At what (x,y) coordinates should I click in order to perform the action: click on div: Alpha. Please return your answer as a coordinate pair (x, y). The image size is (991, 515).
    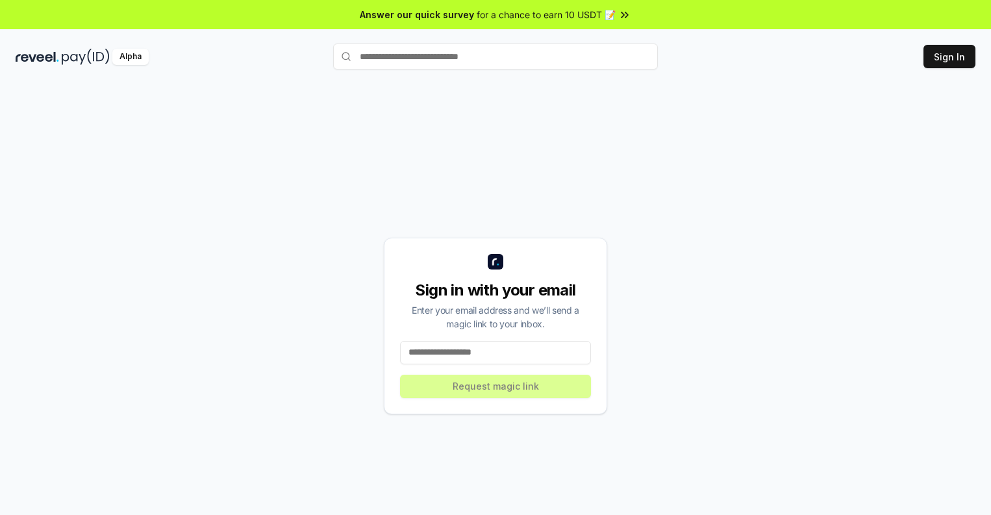
    Looking at the image, I should click on (131, 56).